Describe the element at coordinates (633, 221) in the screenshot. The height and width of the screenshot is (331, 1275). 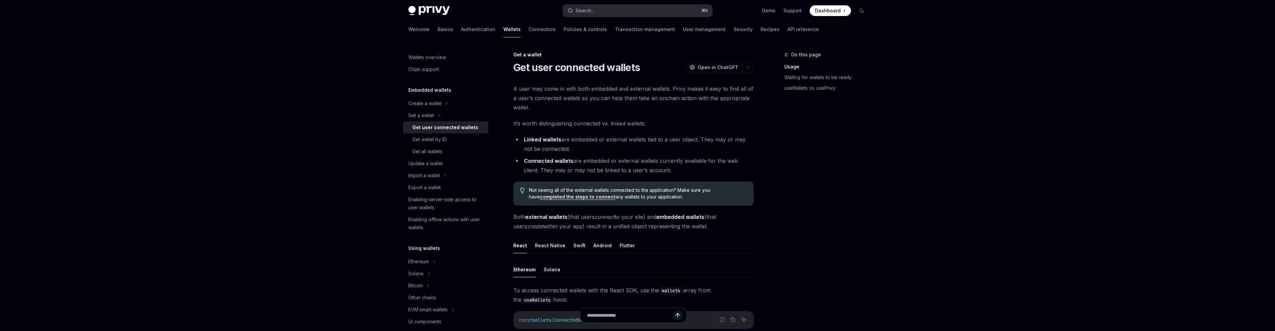
I see `span: Both (that users to your site) and (that users within your app) result in a unified object repres...` at that location.